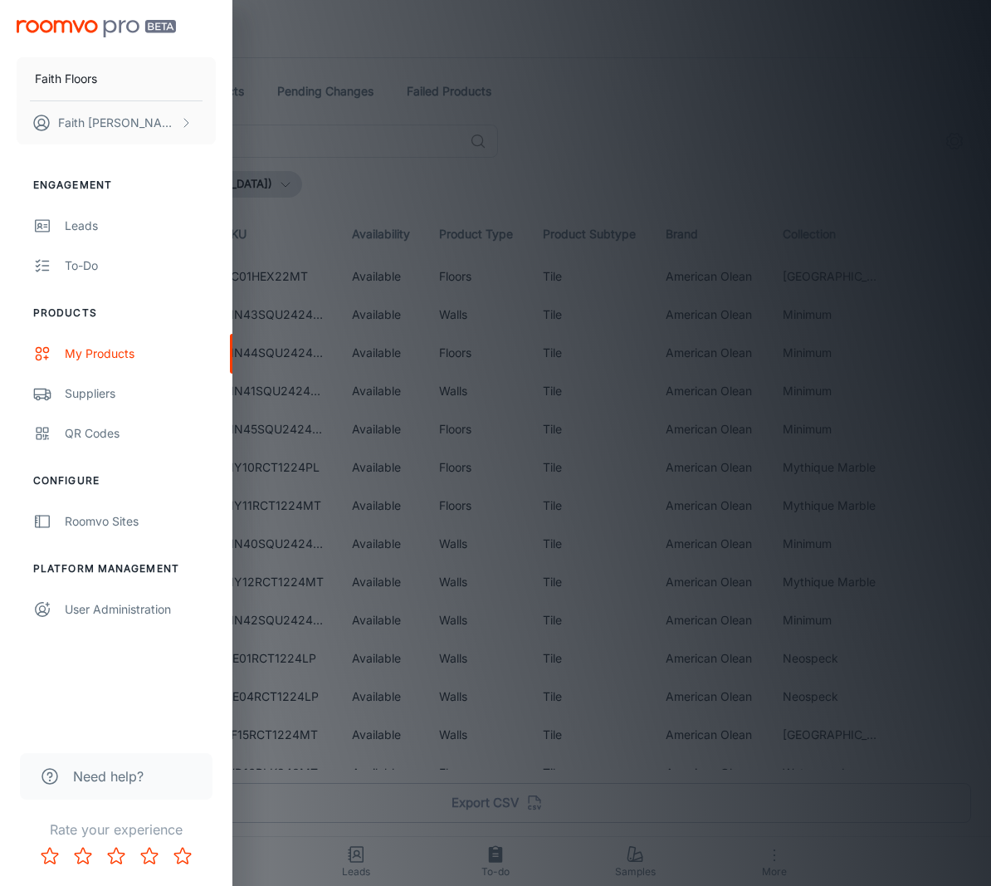 The width and height of the screenshot is (991, 886). Describe the element at coordinates (116, 829) in the screenshot. I see `p: Rate your experience` at that location.